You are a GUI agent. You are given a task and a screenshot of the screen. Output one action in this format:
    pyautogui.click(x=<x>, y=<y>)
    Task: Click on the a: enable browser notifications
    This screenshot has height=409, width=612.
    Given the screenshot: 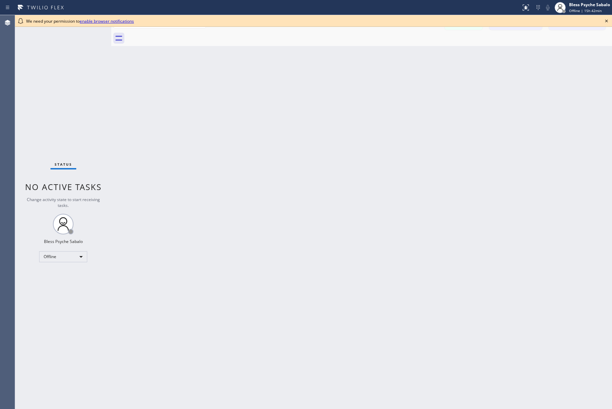 What is the action you would take?
    pyautogui.click(x=107, y=21)
    